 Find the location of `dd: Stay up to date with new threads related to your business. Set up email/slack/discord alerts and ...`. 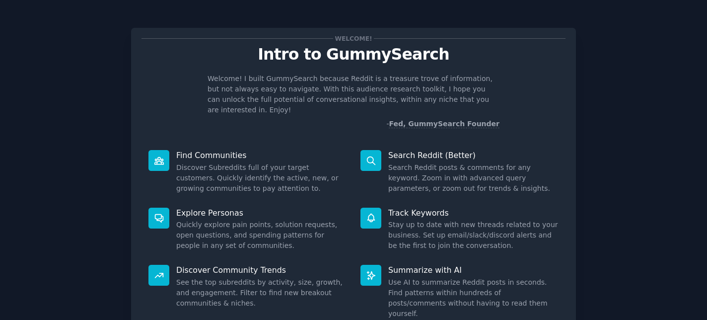

dd: Stay up to date with new threads related to your business. Set up email/slack/discord alerts and ... is located at coordinates (473, 235).